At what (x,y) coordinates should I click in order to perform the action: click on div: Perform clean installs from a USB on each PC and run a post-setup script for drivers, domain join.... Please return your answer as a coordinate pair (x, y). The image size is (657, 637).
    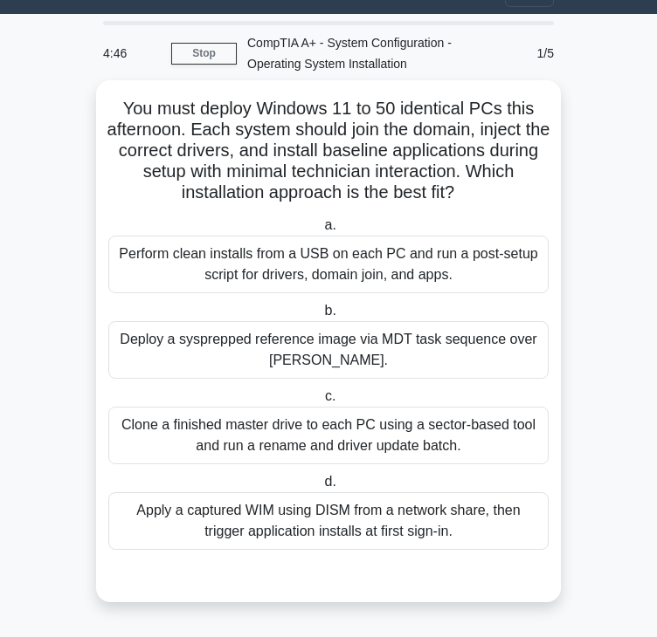
    Looking at the image, I should click on (328, 265).